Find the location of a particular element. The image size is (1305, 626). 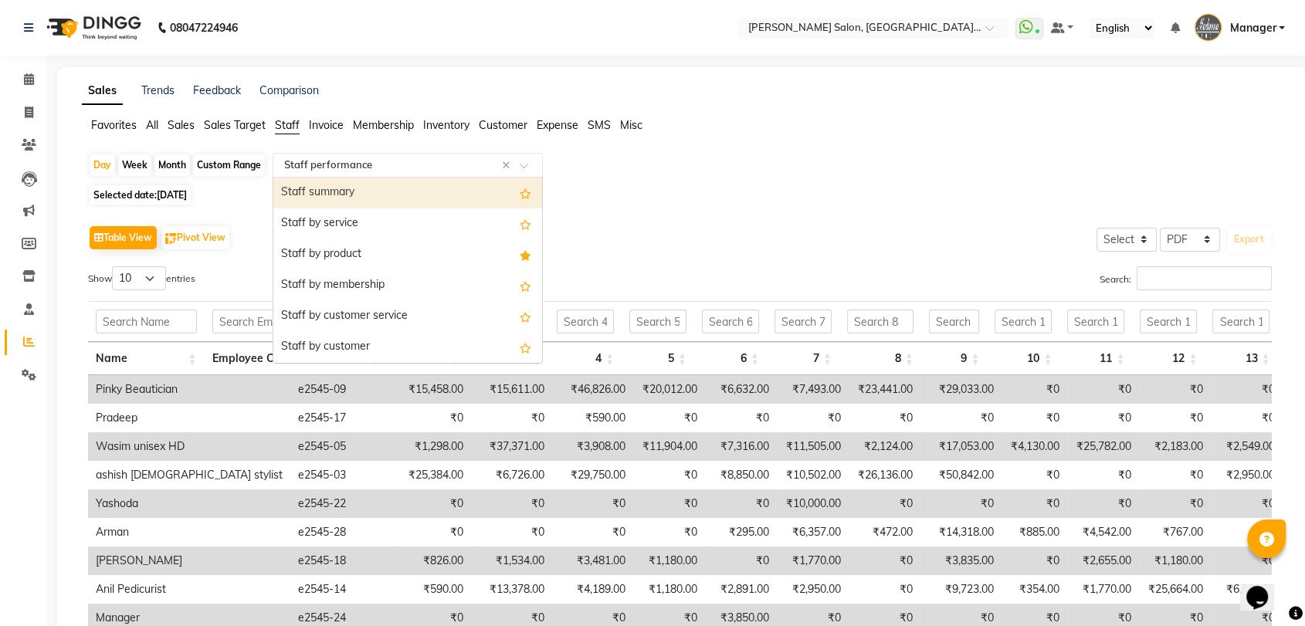

span: Added to Favorites is located at coordinates (525, 255).